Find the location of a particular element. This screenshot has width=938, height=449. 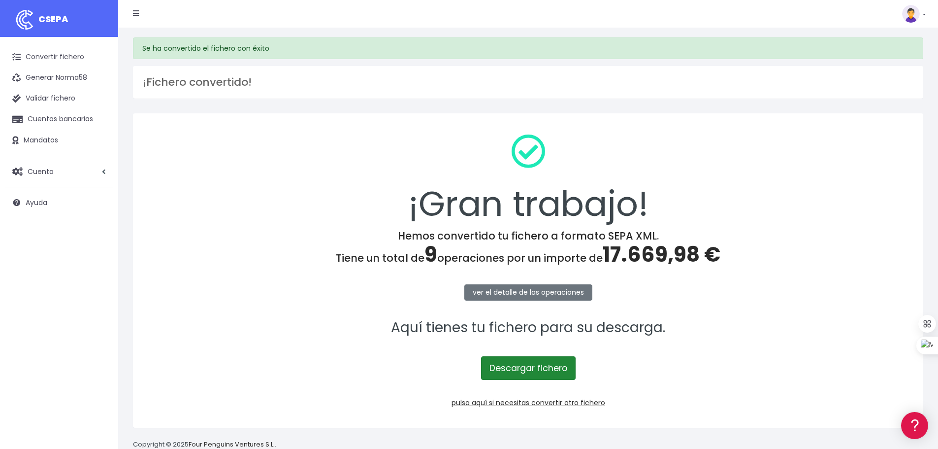

div: Programadores is located at coordinates (99, 241).